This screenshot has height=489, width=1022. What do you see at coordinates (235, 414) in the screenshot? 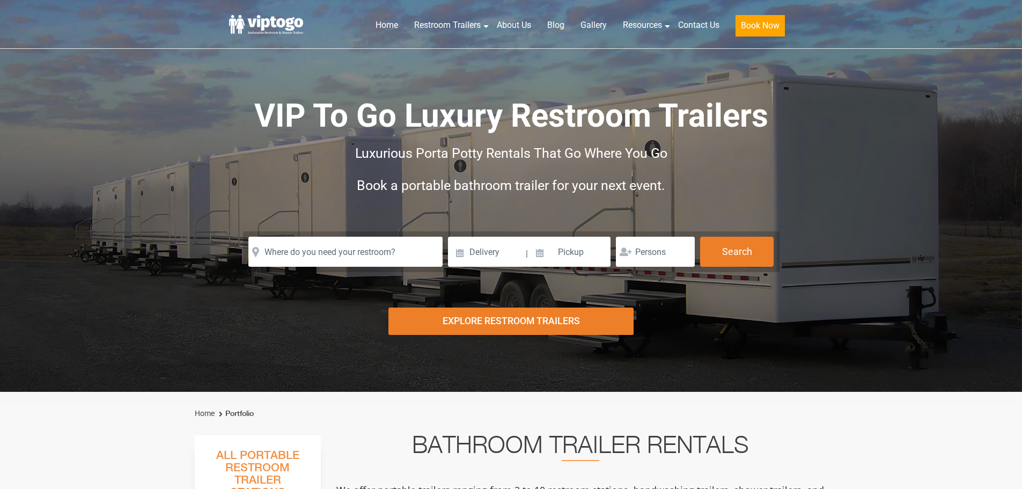
I see `li: Portfolio` at bounding box center [235, 414].